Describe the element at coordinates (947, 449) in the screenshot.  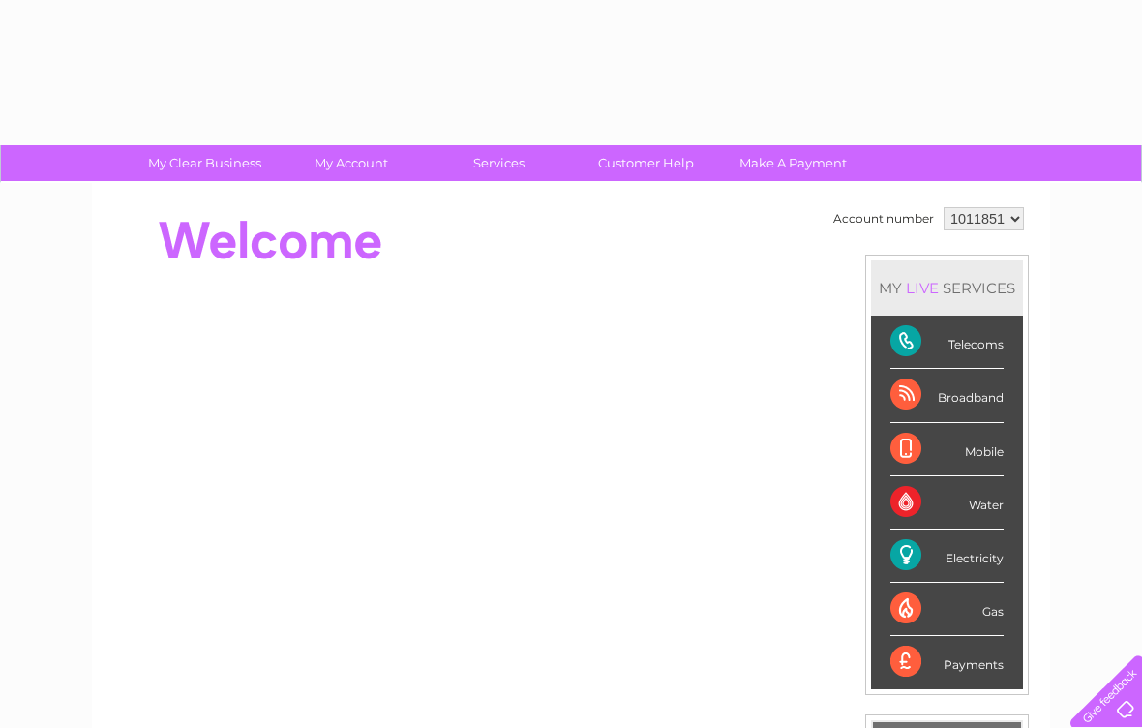
I see `div: Mobile` at that location.